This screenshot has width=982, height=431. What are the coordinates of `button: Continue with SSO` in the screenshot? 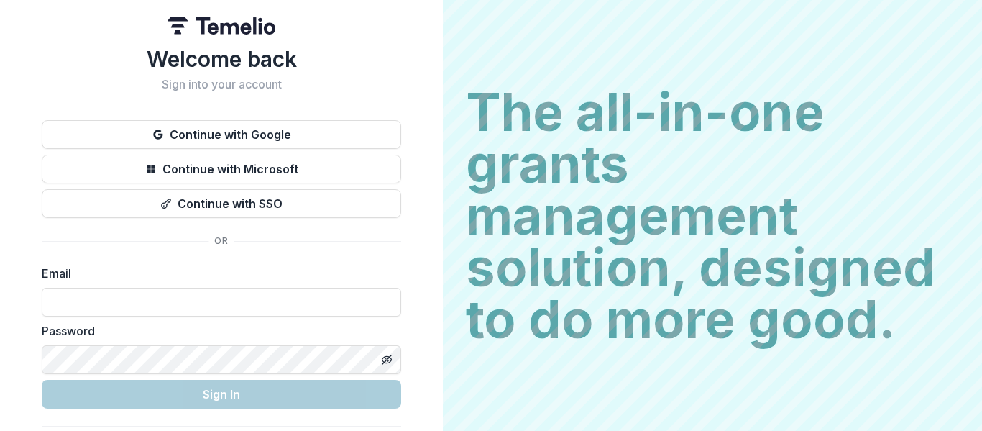 It's located at (221, 203).